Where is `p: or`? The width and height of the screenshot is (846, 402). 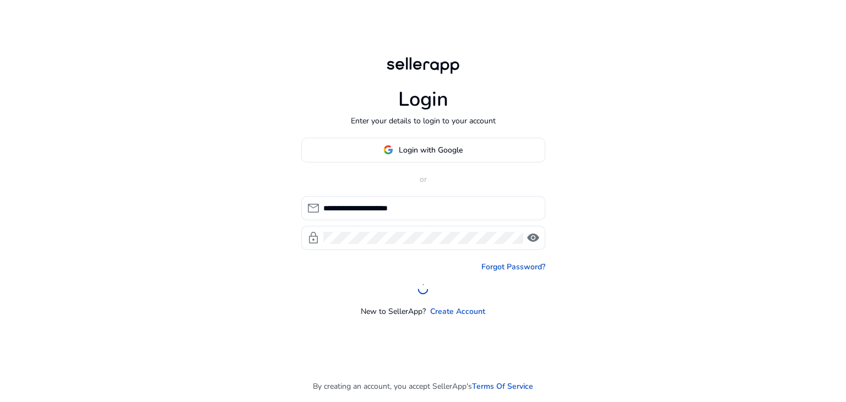
p: or is located at coordinates (423, 179).